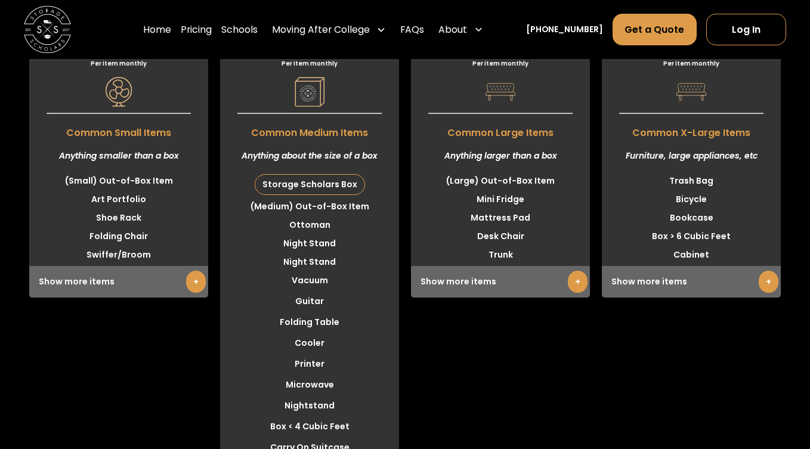  I want to click on a: Schools, so click(239, 29).